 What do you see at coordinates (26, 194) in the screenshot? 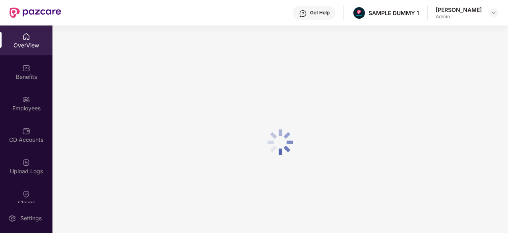
I see `img: svg+xml;base64,PHN2ZyBpZD0iQ2xhaW0iIHhtbG5zPSJodHRwOi8vd3d3LnczLm9yZy8yMDAwL3N2ZyIgd2lkdGg9IjIwIi...` at bounding box center [26, 194].